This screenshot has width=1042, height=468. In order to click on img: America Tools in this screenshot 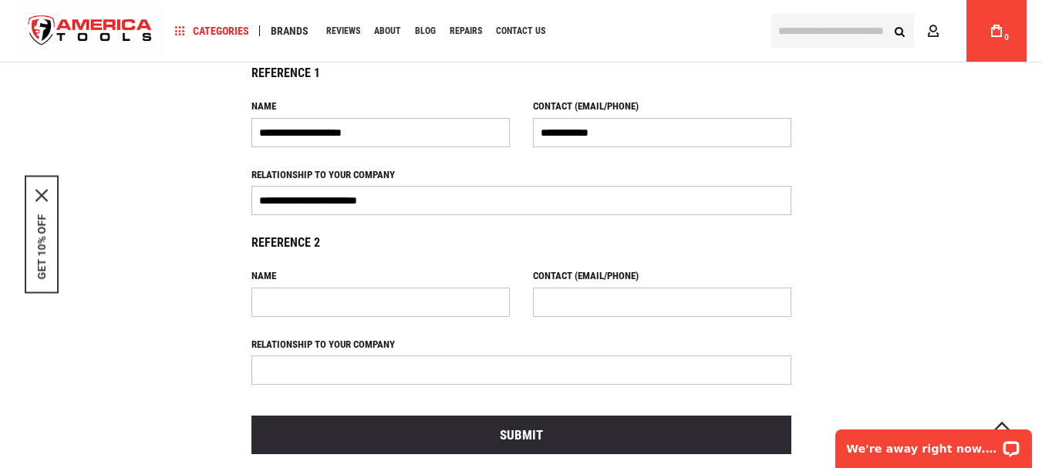, I will do `click(90, 31)`.